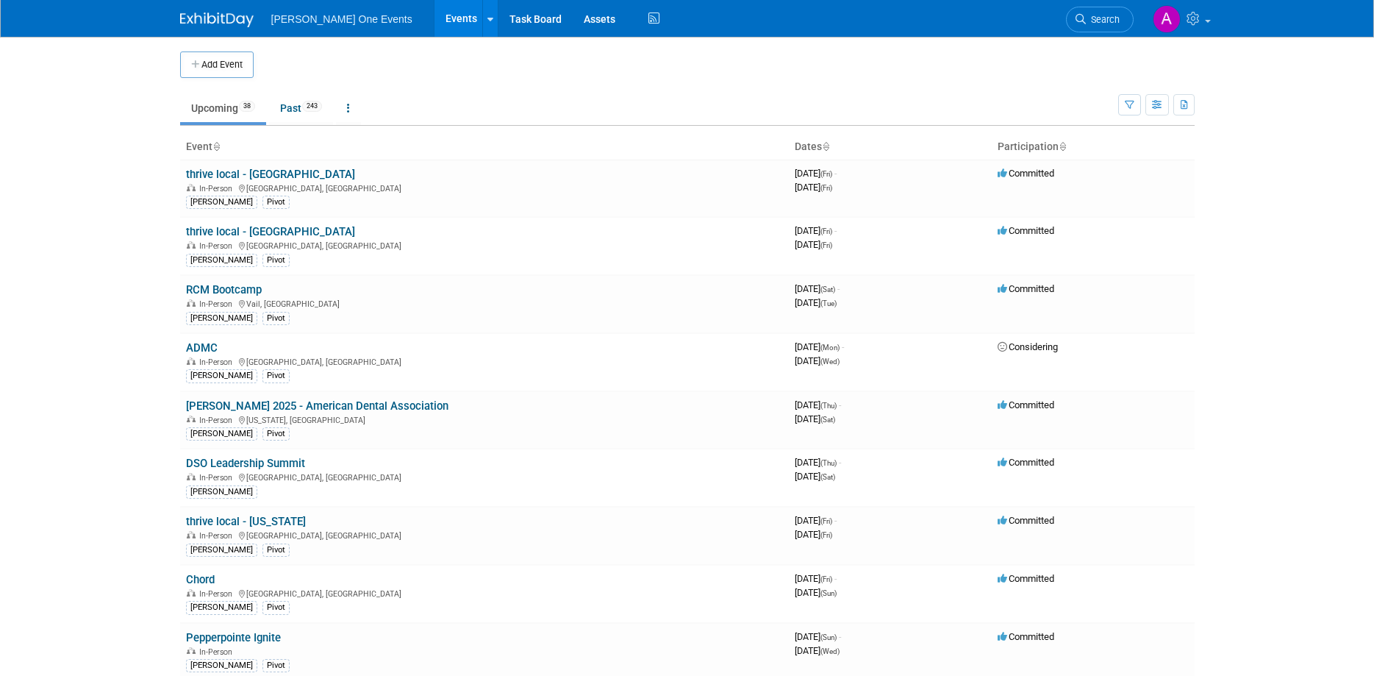 The width and height of the screenshot is (1374, 676). What do you see at coordinates (217, 65) in the screenshot?
I see `button: Add Event` at bounding box center [217, 65].